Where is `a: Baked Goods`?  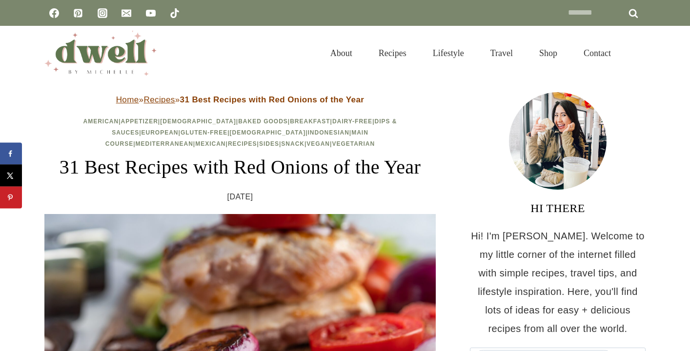 a: Baked Goods is located at coordinates (263, 121).